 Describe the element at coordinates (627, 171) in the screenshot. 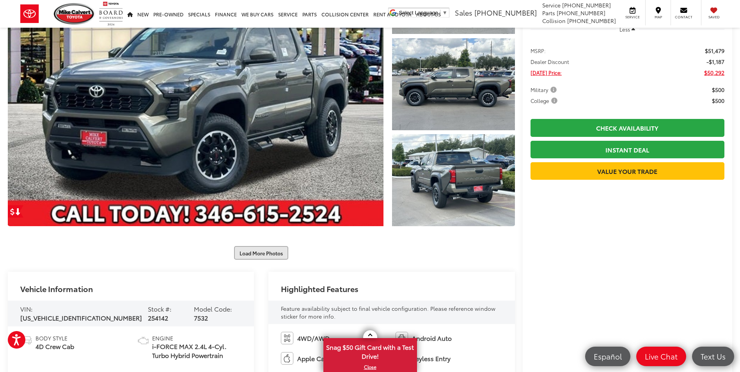

I see `a: Value Your Trade` at that location.